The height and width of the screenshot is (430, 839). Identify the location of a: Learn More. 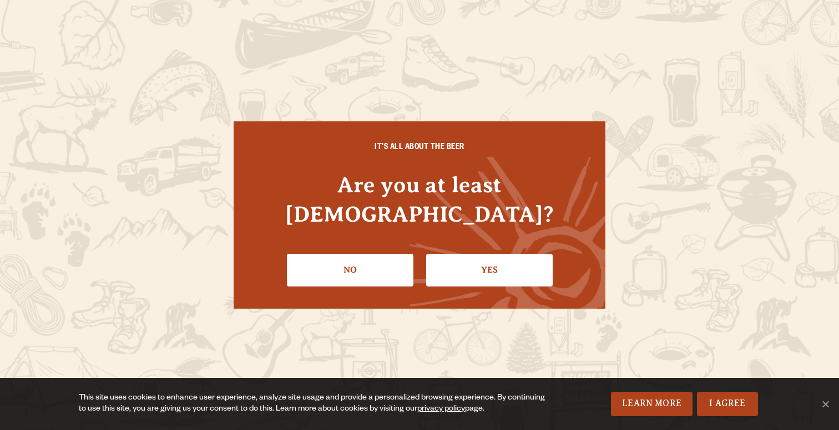
(651, 404).